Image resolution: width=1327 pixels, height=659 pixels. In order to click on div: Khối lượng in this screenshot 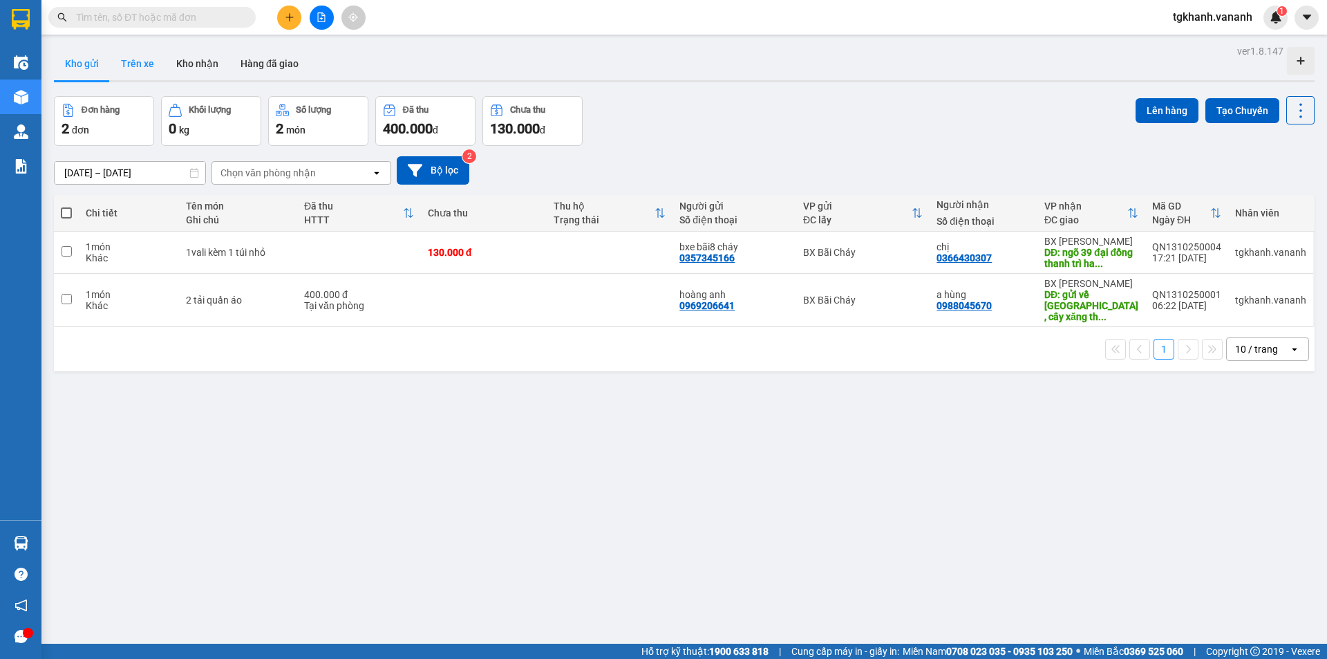, I will do `click(209, 110)`.